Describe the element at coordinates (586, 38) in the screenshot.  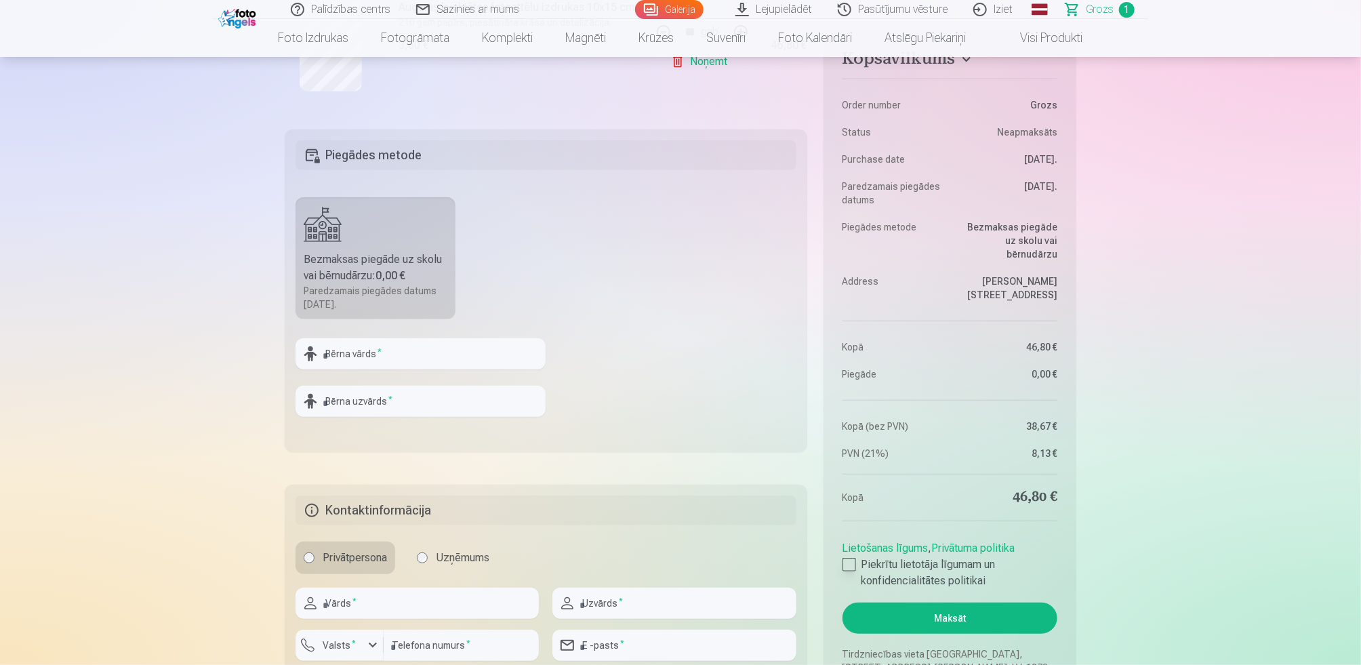
I see `a: Magnēti` at that location.